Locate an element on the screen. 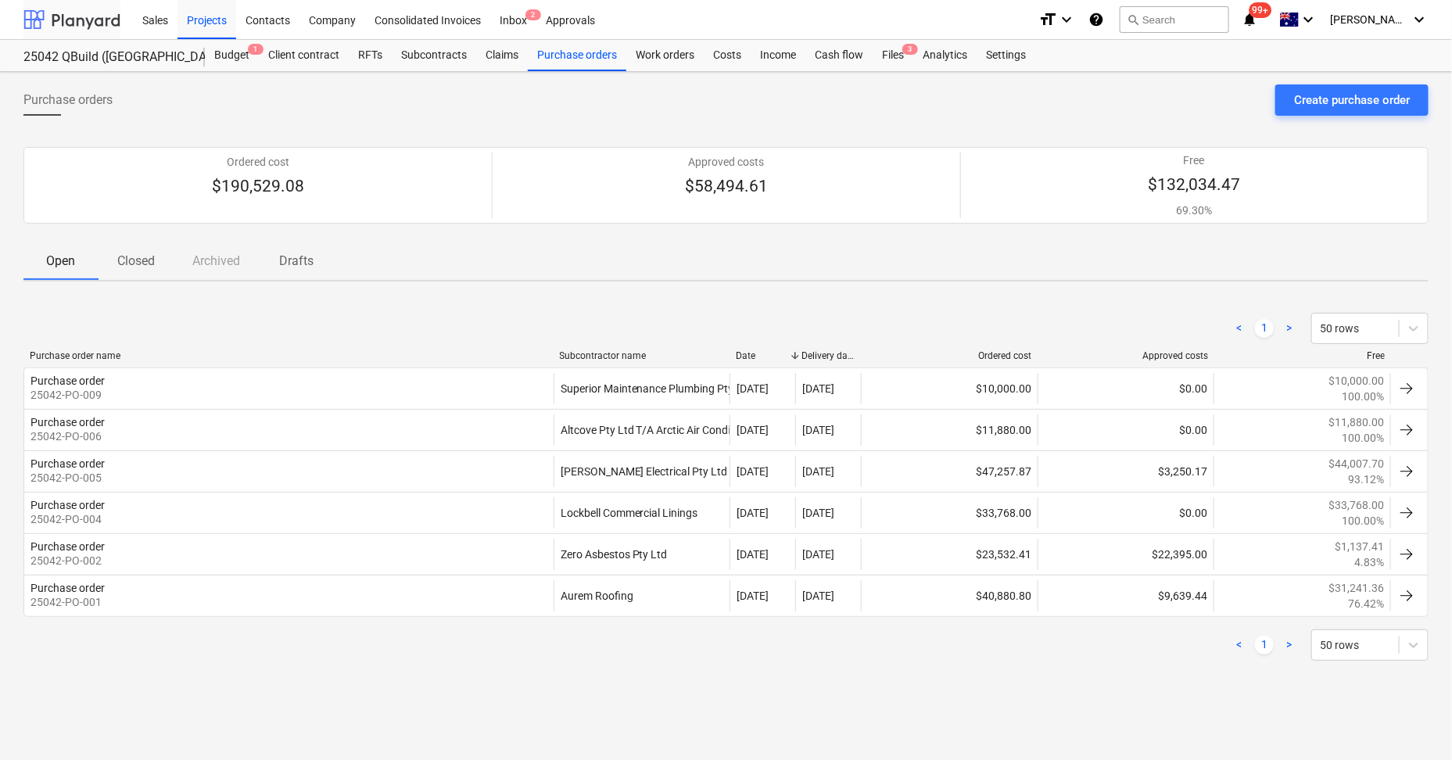 Image resolution: width=1452 pixels, height=760 pixels. a: Subcontracts is located at coordinates (434, 56).